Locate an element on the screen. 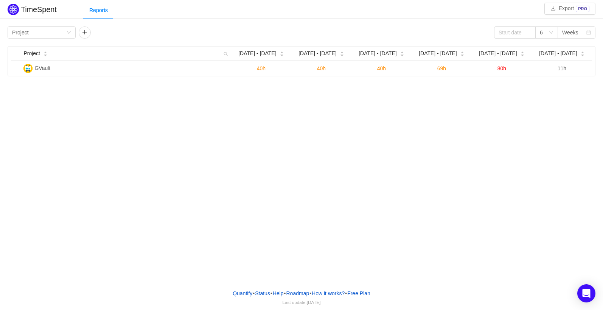 This screenshot has width=603, height=310. button: How it works? is located at coordinates (328, 293).